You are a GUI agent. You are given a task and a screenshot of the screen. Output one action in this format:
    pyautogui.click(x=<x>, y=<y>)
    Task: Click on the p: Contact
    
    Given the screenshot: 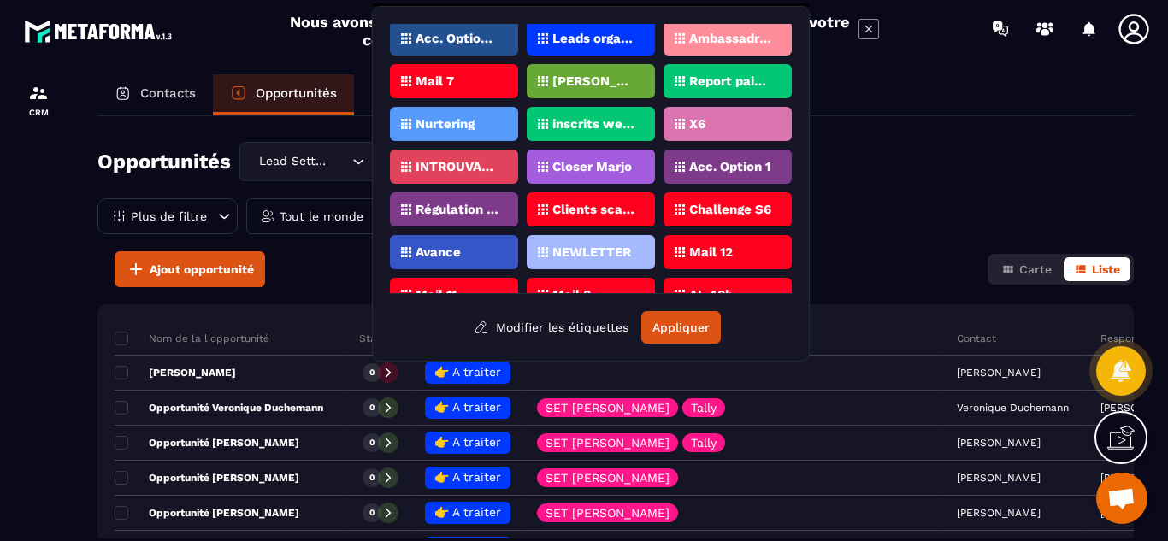 What is the action you would take?
    pyautogui.click(x=976, y=339)
    